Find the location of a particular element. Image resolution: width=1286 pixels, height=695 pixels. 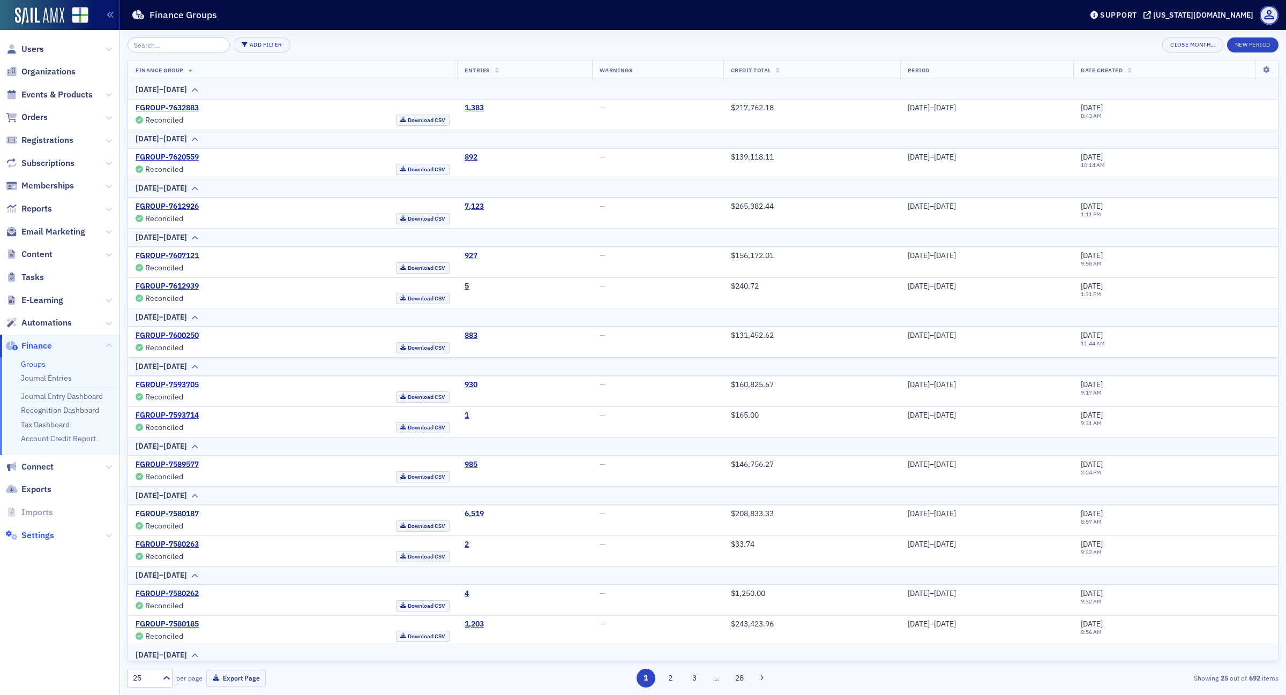

a: FGROUP-7620559 is located at coordinates (167, 158).